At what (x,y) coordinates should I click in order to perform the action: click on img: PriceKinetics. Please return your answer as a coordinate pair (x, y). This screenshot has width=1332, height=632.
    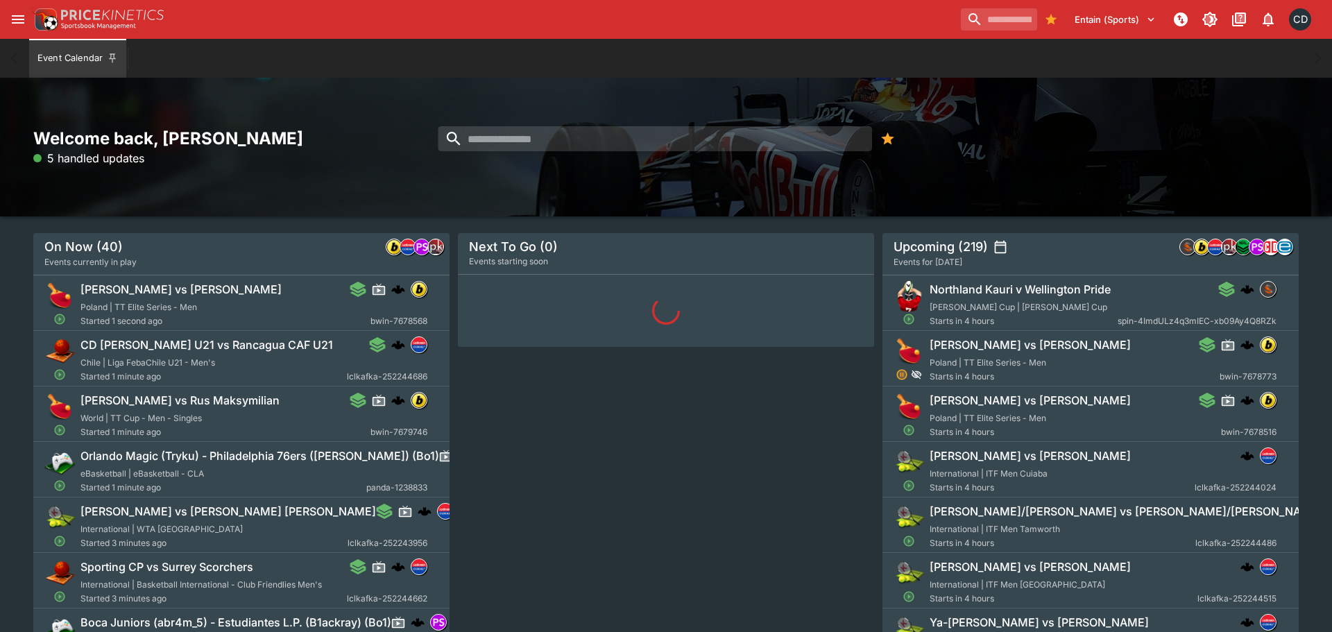
    Looking at the image, I should click on (112, 15).